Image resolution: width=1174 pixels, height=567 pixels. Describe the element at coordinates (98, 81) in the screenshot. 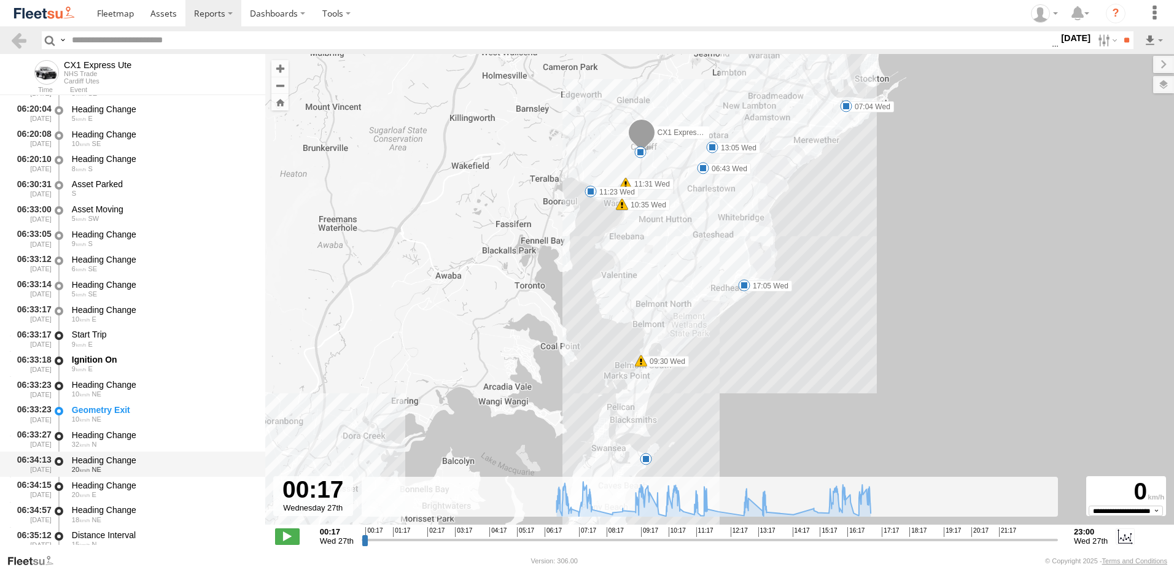

I see `div: Cardiff Utes` at that location.